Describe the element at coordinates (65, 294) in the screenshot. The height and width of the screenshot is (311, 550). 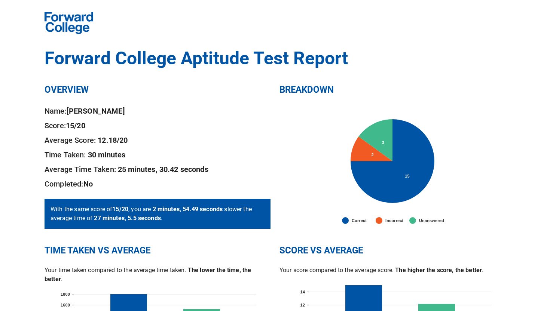
I see `text: 1800` at that location.